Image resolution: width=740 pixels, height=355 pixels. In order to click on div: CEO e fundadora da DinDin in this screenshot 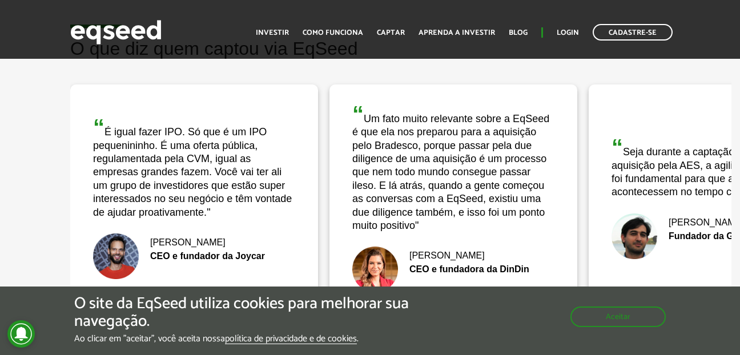, I will do `click(453, 270)`.